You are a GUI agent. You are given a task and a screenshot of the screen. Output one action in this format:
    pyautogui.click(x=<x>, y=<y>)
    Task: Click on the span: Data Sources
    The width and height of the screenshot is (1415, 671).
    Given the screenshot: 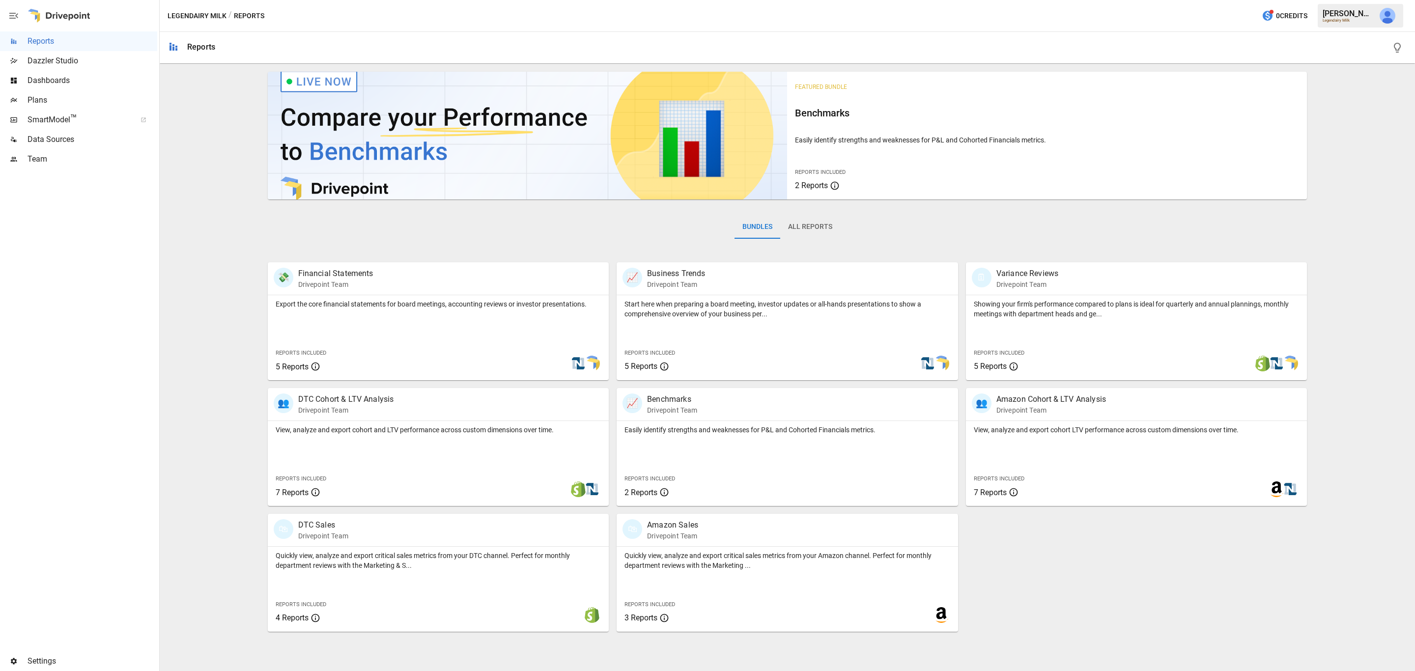 What is the action you would take?
    pyautogui.click(x=92, y=140)
    